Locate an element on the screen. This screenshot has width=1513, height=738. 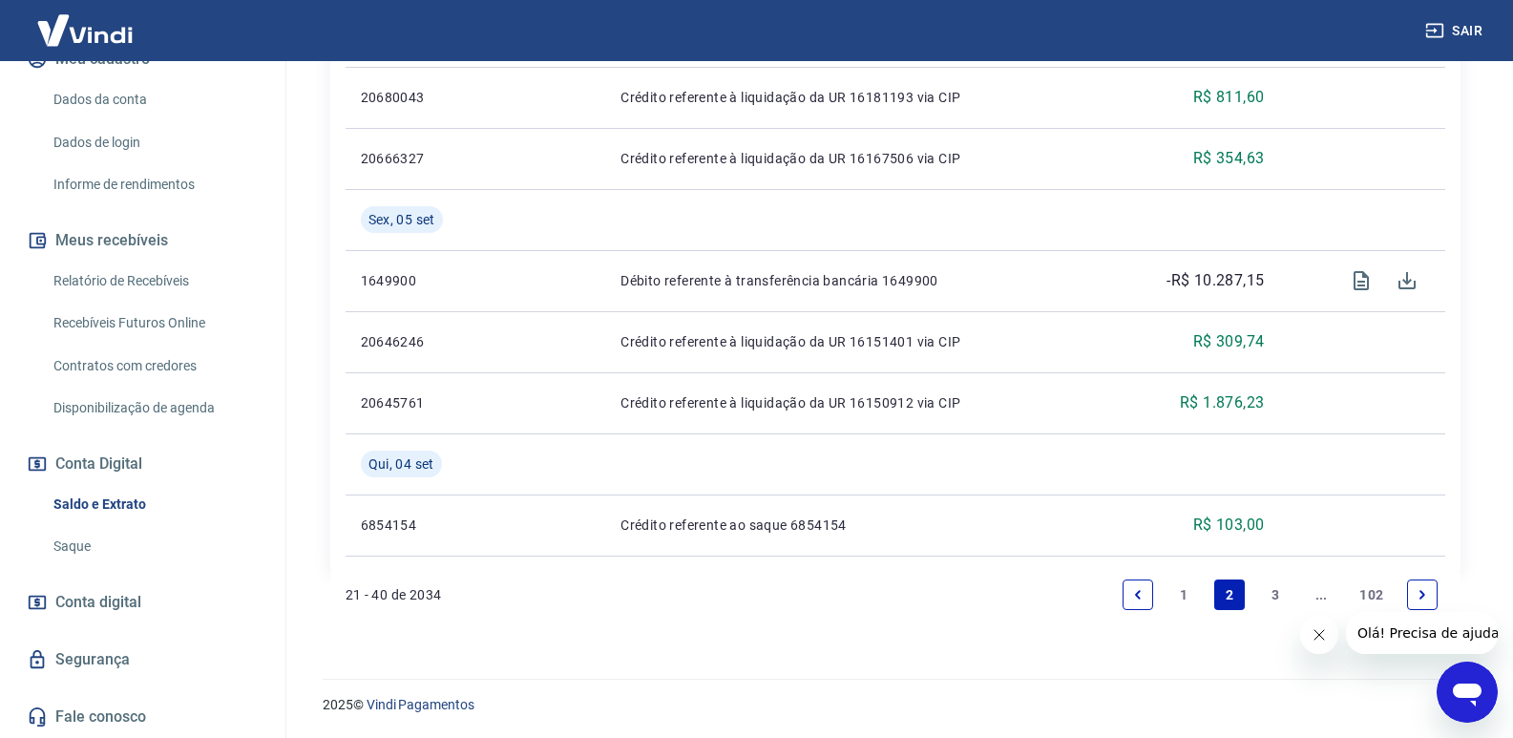
a: Contratos com credores is located at coordinates (154, 366).